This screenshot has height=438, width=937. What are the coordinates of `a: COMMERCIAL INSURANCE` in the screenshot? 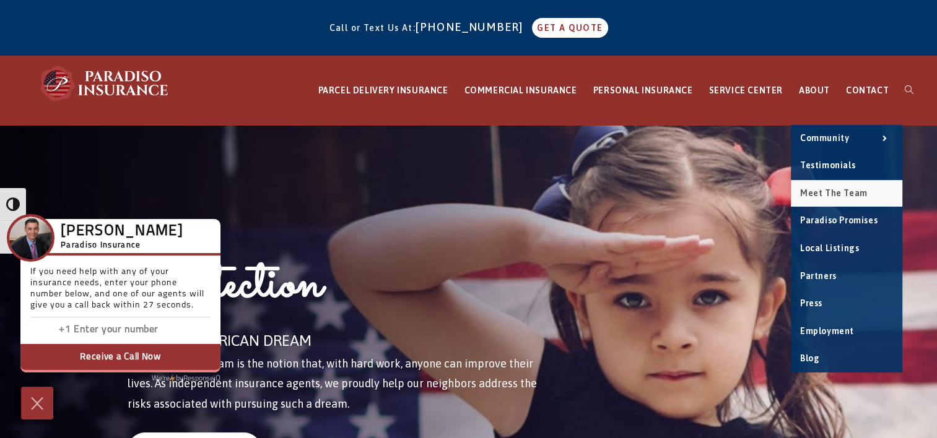 It's located at (521, 90).